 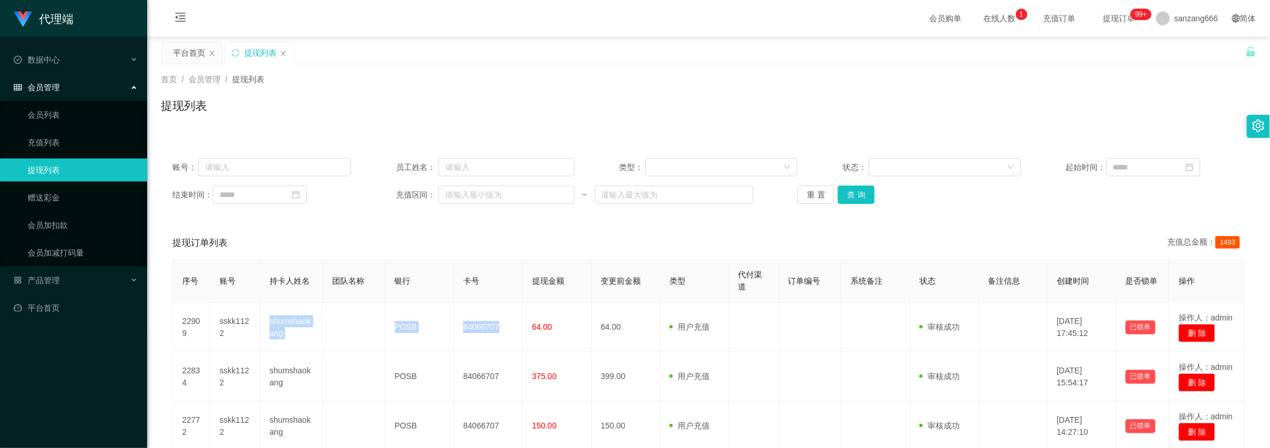 What do you see at coordinates (37, 60) in the screenshot?
I see `span: 数据中心` at bounding box center [37, 60].